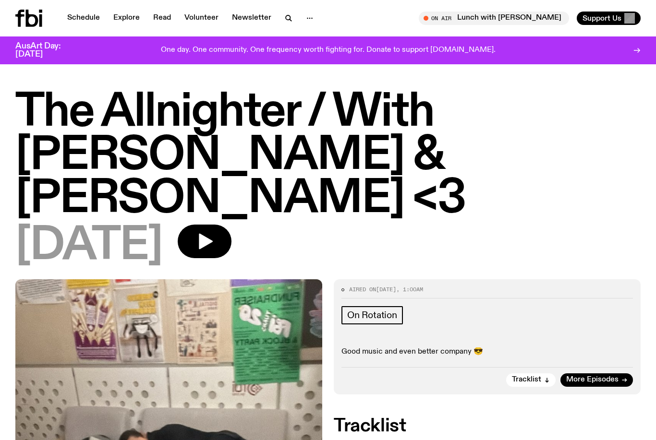  What do you see at coordinates (487, 426) in the screenshot?
I see `h2: Tracklist` at bounding box center [487, 426].